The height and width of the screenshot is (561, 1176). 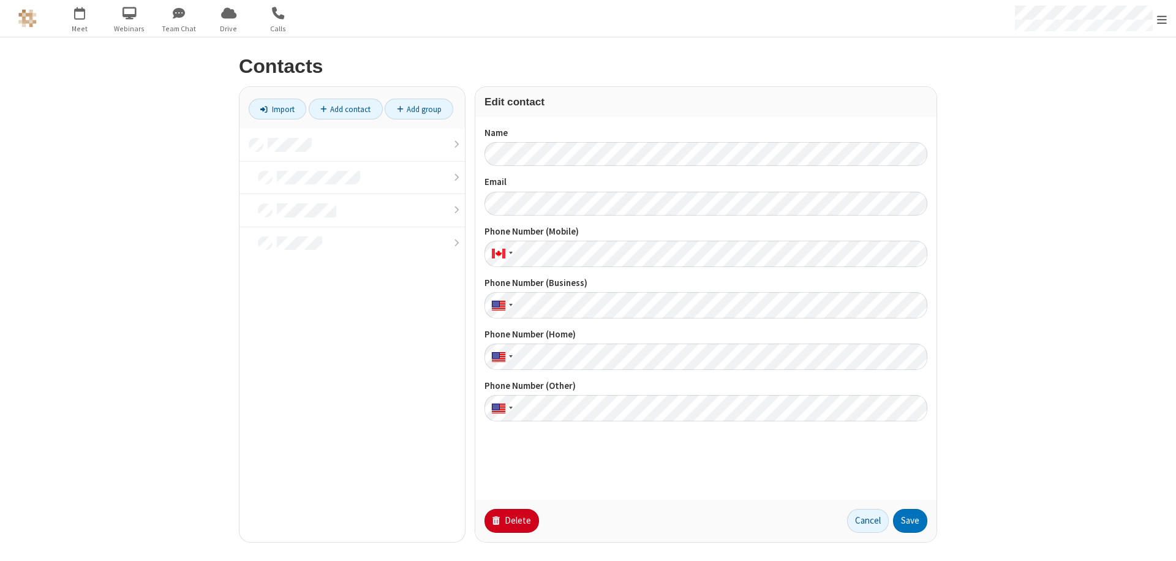 I want to click on span: Calls, so click(x=278, y=29).